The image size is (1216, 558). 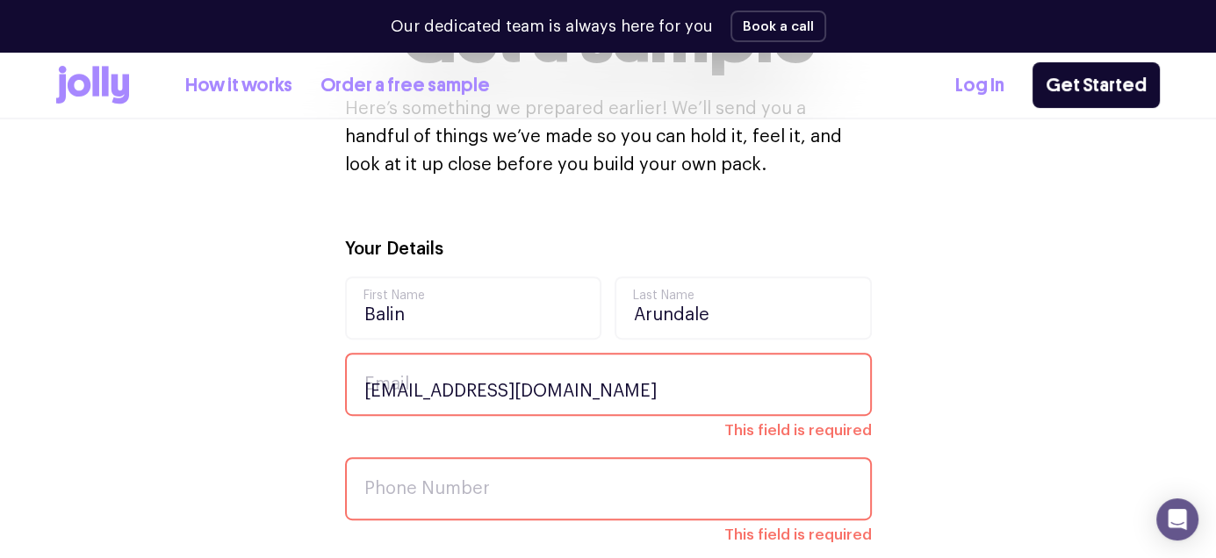 What do you see at coordinates (239, 85) in the screenshot?
I see `a: How it works` at bounding box center [239, 85].